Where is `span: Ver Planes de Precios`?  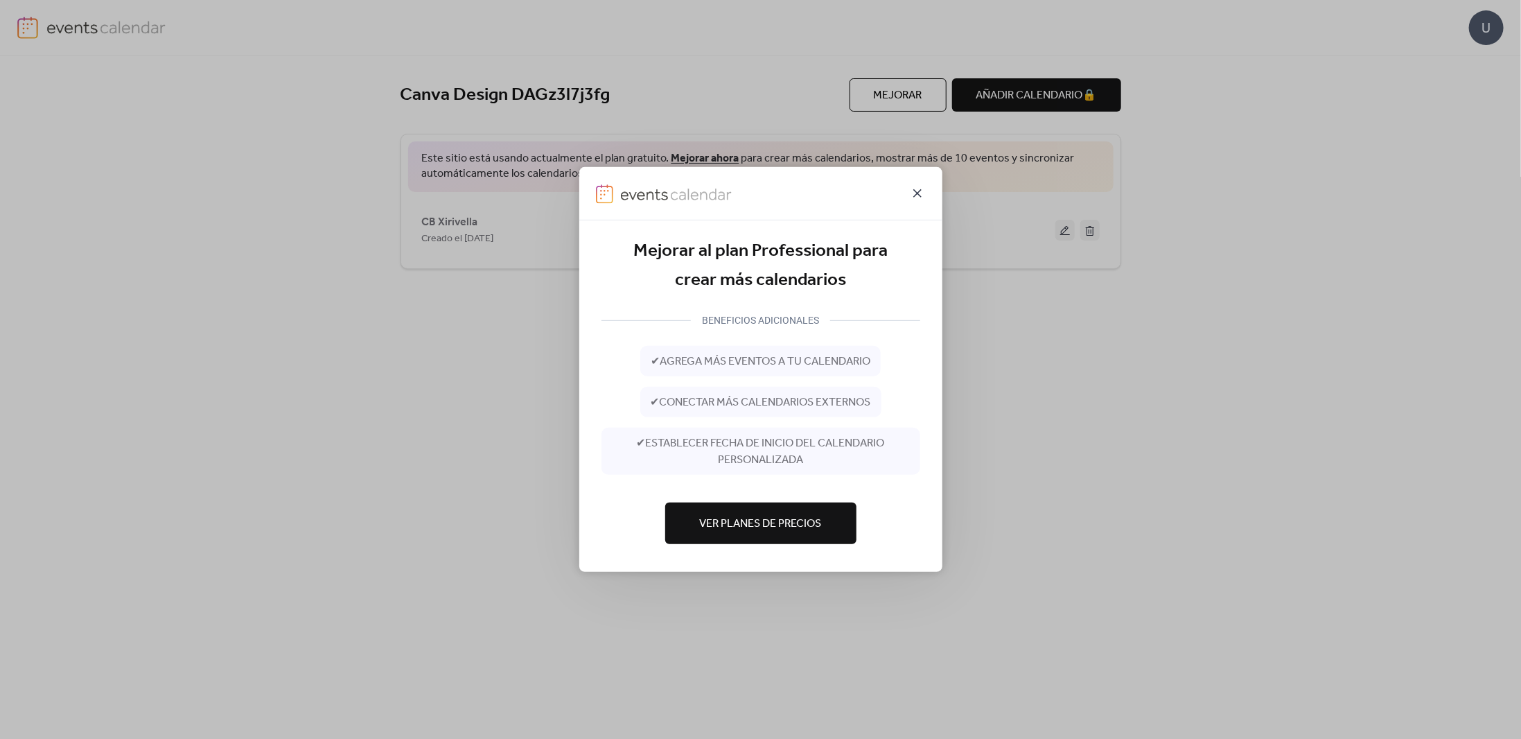
span: Ver Planes de Precios is located at coordinates (761, 524).